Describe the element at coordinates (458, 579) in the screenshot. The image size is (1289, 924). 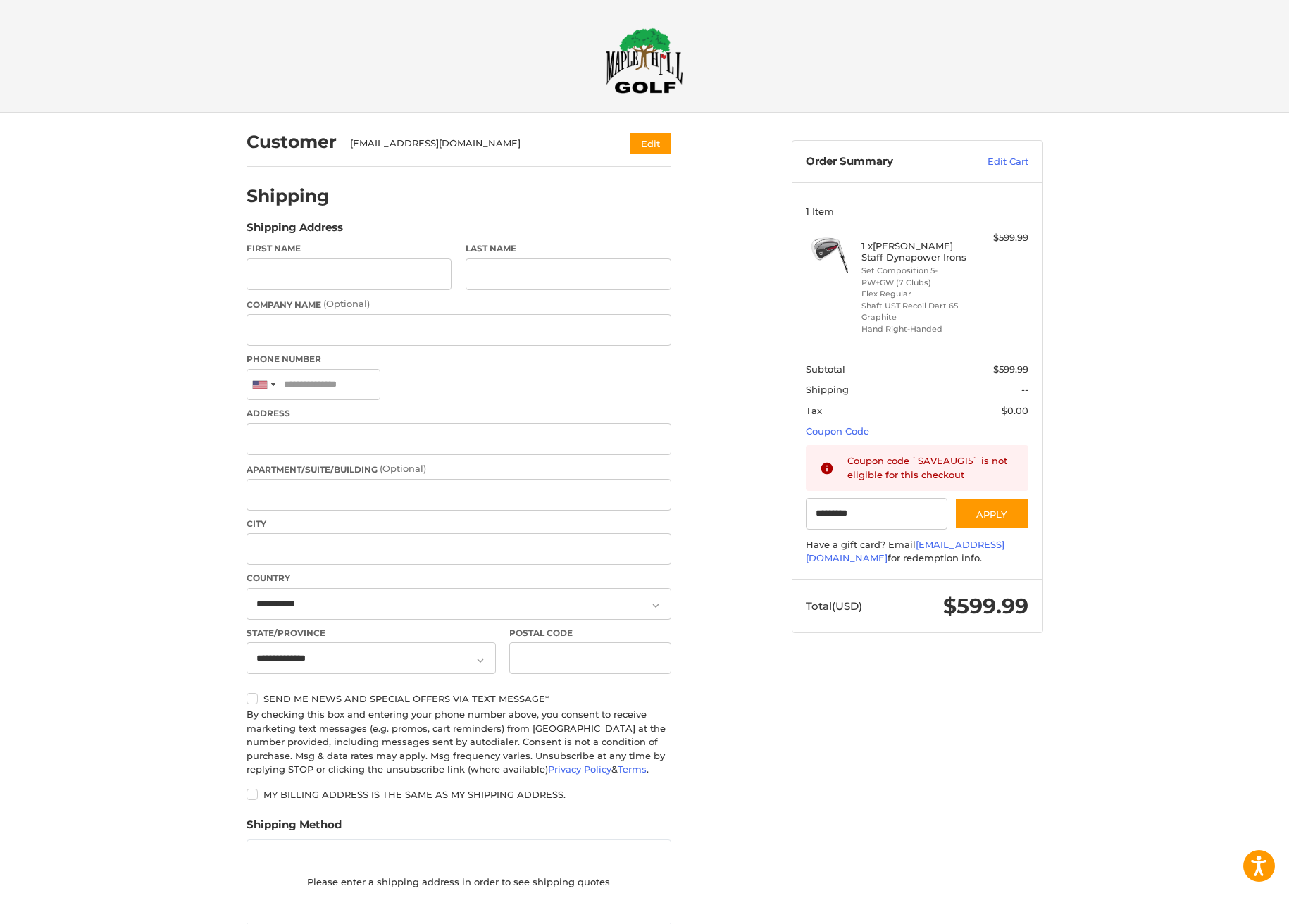
I see `label: Country` at that location.